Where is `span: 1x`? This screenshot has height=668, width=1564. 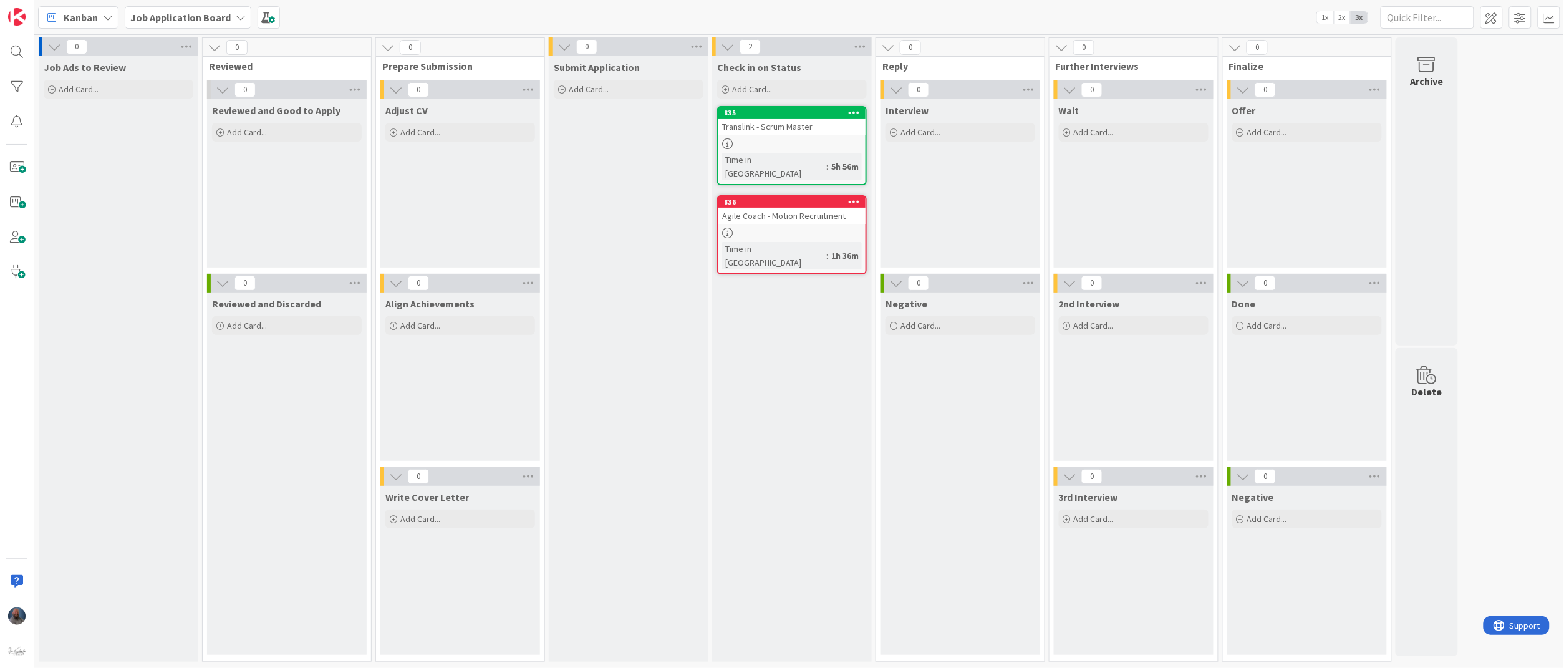
span: 1x is located at coordinates (1325, 17).